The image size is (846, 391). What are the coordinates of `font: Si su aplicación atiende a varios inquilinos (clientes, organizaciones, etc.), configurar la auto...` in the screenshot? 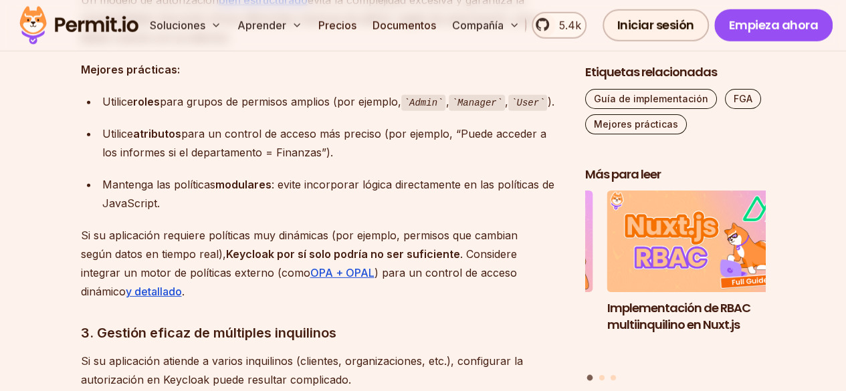 It's located at (302, 371).